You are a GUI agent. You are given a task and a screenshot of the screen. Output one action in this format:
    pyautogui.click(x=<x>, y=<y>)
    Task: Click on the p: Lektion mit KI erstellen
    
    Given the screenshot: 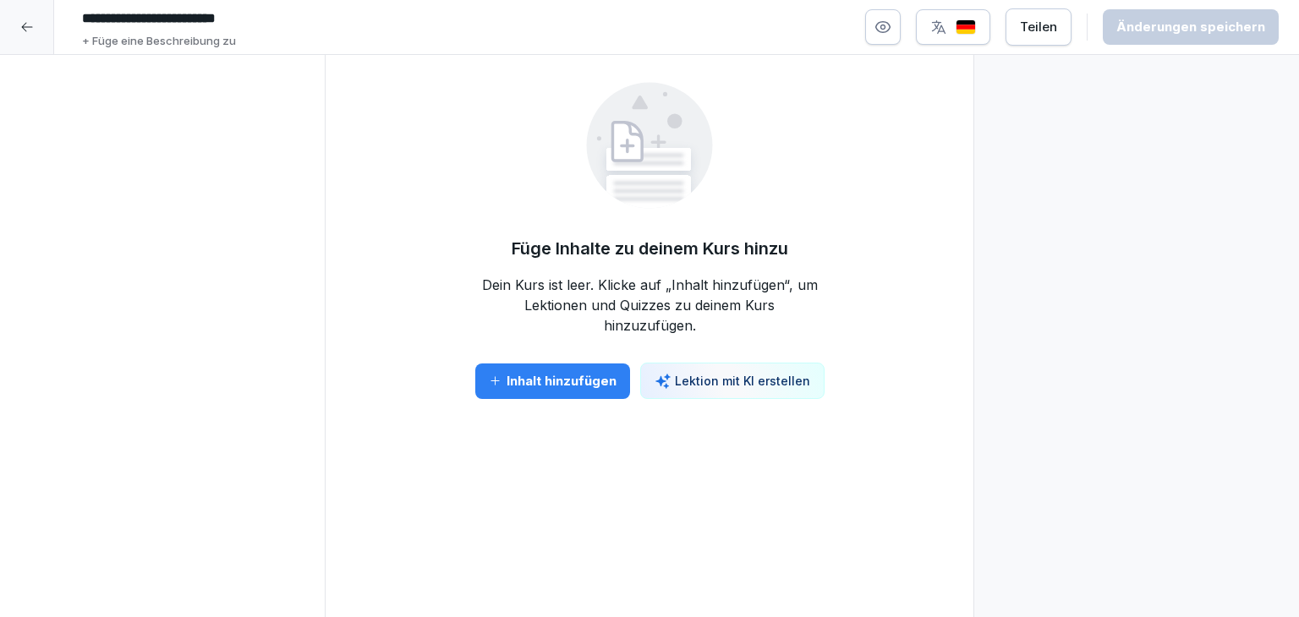 What is the action you would take?
    pyautogui.click(x=743, y=381)
    